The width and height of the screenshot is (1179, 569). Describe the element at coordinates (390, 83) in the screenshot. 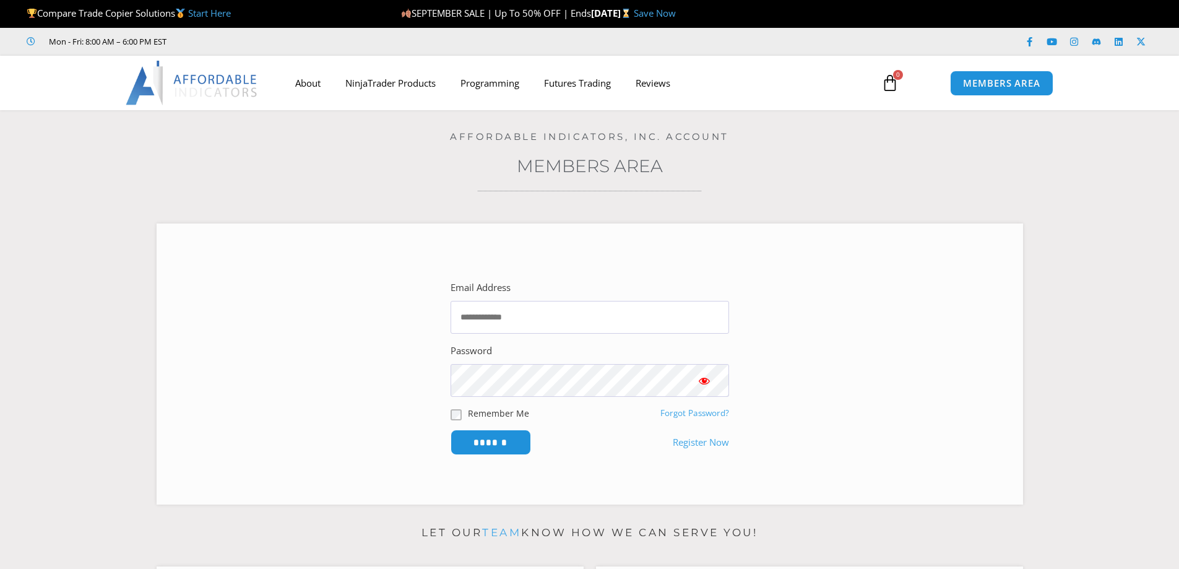

I see `a: NinjaTrader Products` at that location.